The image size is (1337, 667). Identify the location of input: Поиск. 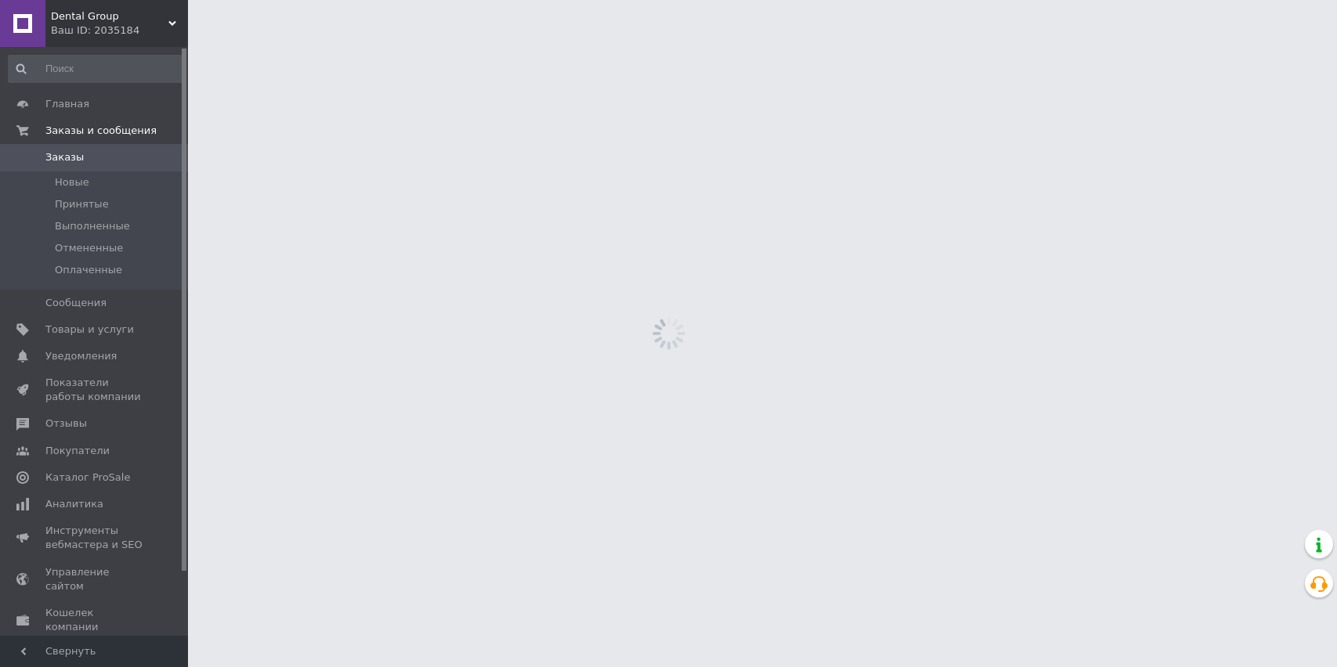
(96, 69).